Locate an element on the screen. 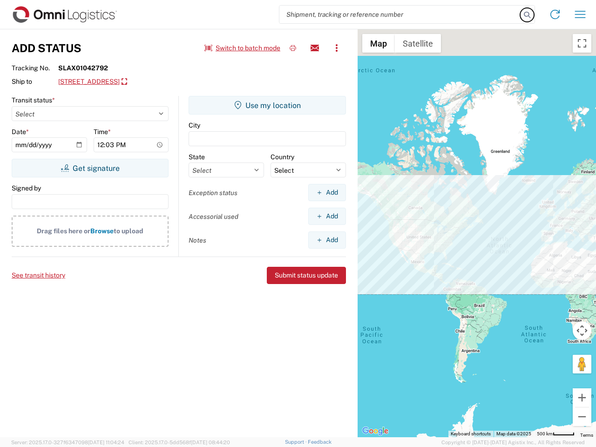  label: Notes is located at coordinates (197, 240).